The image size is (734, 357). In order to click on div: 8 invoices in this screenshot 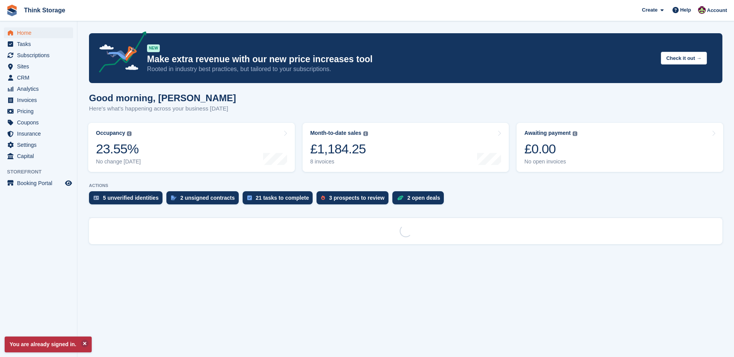, I will do `click(339, 162)`.